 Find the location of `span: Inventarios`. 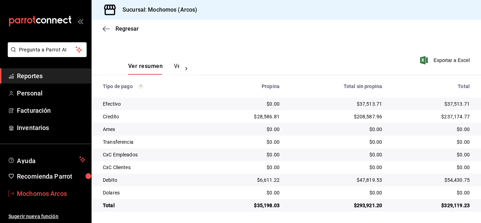

span: Inventarios is located at coordinates (51, 127).